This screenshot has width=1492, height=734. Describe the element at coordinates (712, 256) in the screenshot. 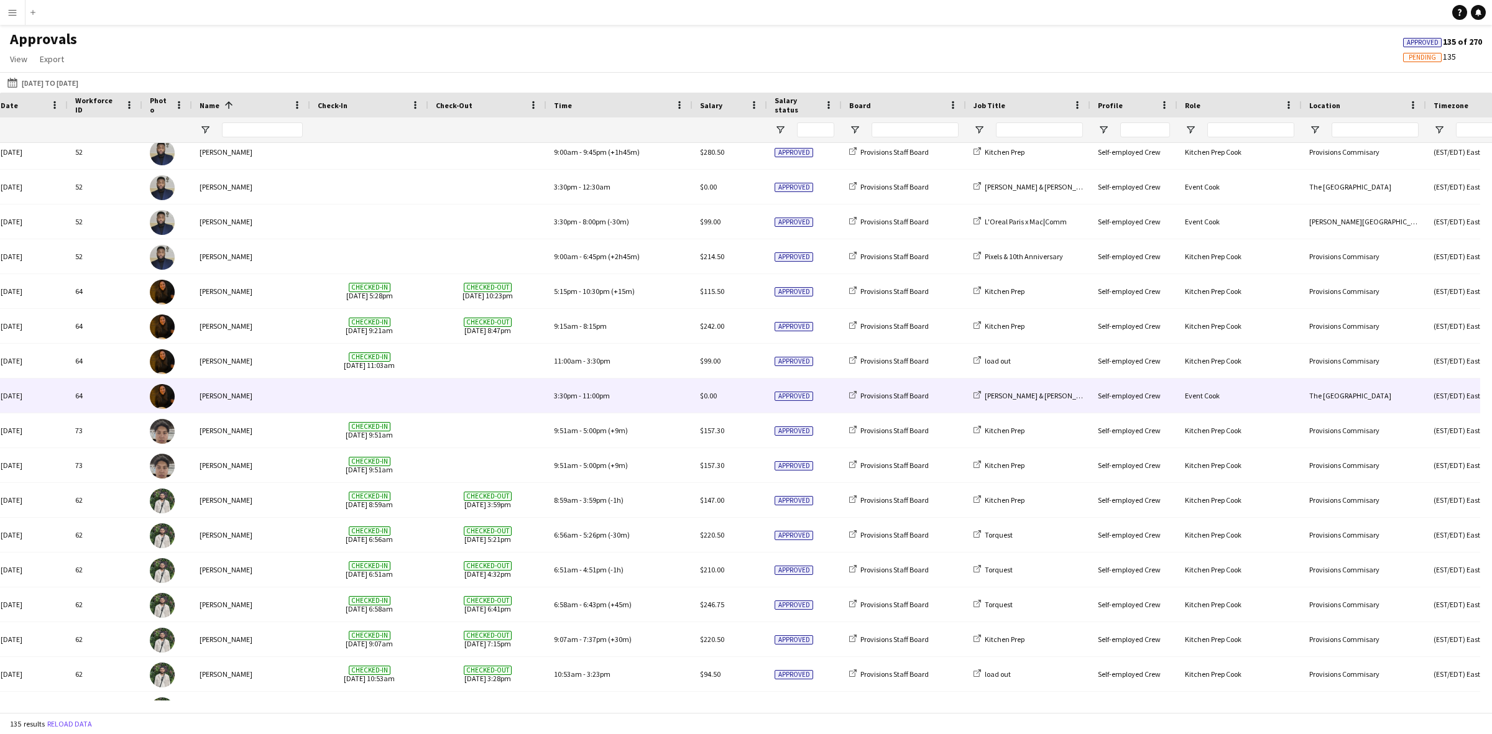

I see `span: $214.50` at that location.